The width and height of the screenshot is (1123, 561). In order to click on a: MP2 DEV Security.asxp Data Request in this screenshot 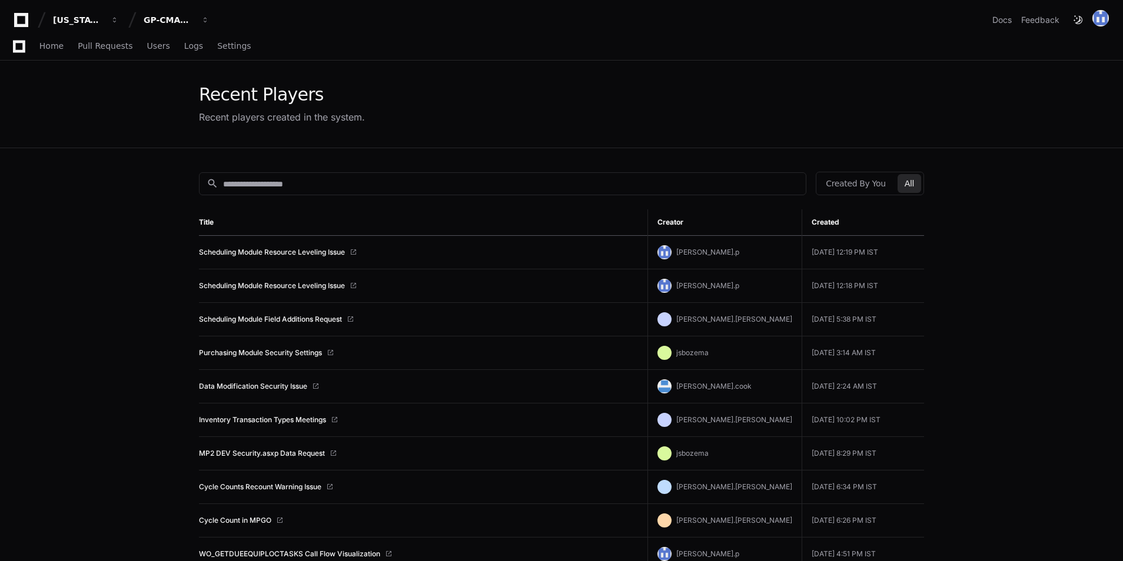, I will do `click(262, 454)`.